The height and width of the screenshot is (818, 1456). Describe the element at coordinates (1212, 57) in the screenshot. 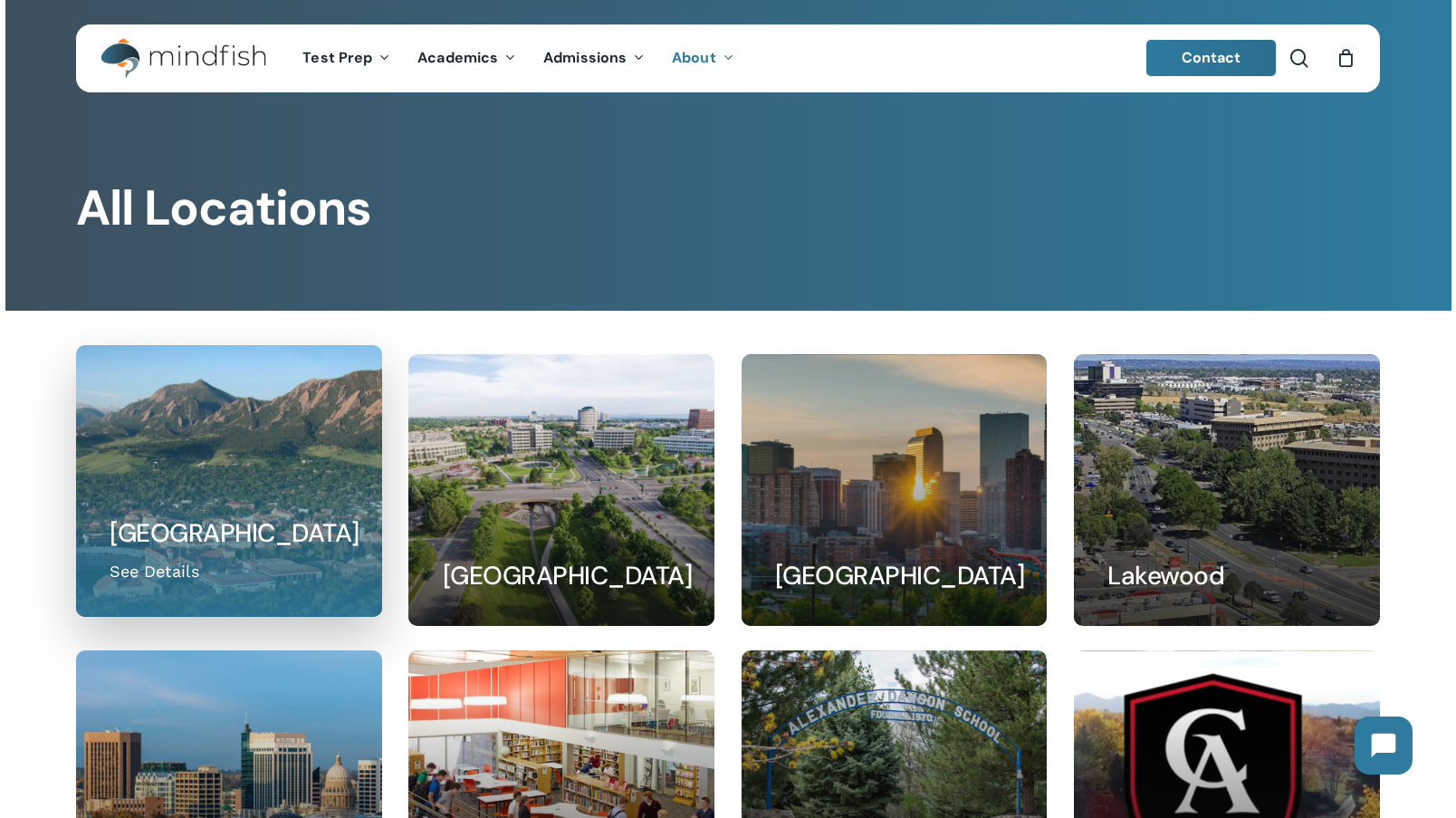

I see `span: Contact` at that location.